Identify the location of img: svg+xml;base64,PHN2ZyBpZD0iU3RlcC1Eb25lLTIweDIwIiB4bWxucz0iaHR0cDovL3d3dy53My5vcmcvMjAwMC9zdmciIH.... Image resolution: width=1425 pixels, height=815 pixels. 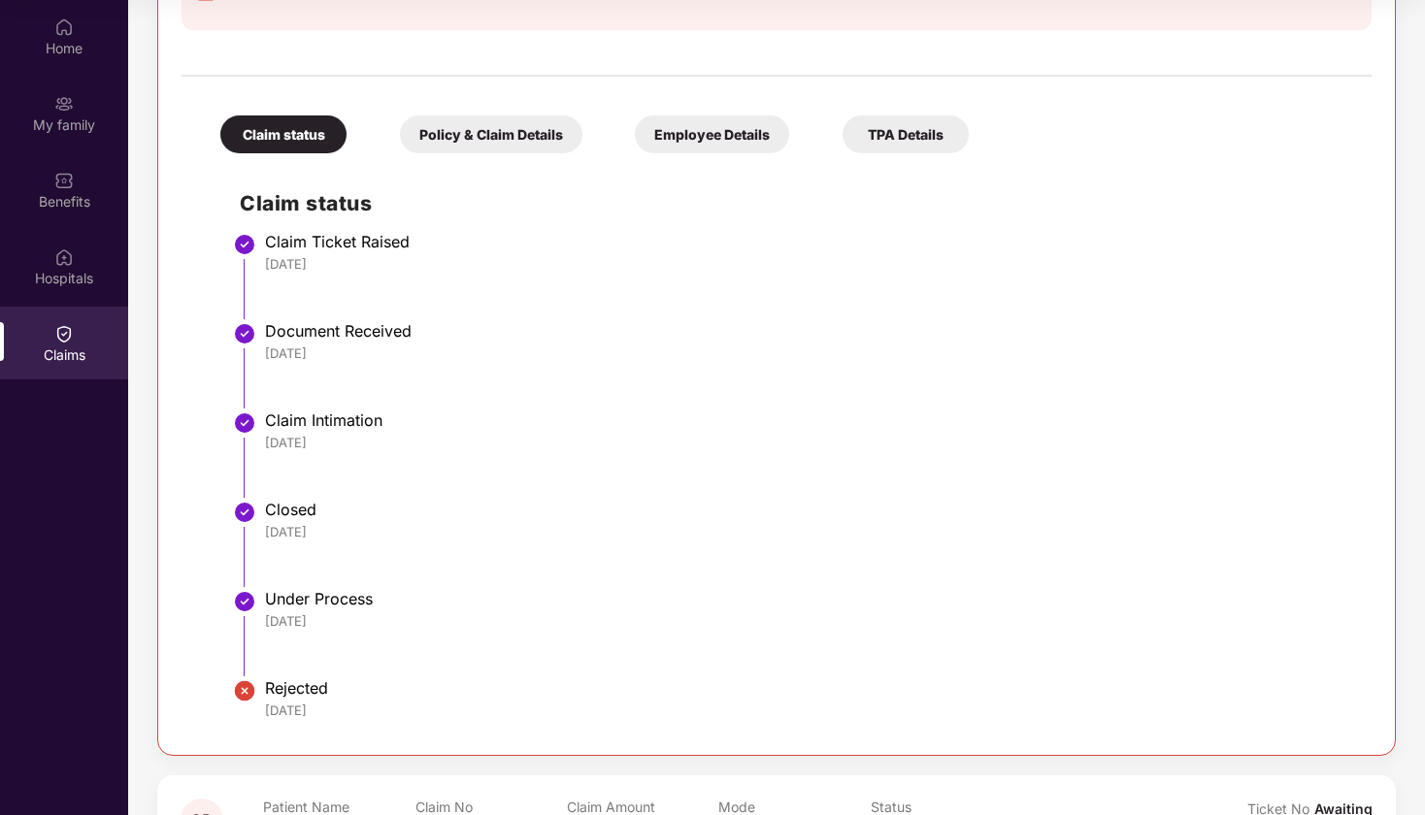
(245, 691).